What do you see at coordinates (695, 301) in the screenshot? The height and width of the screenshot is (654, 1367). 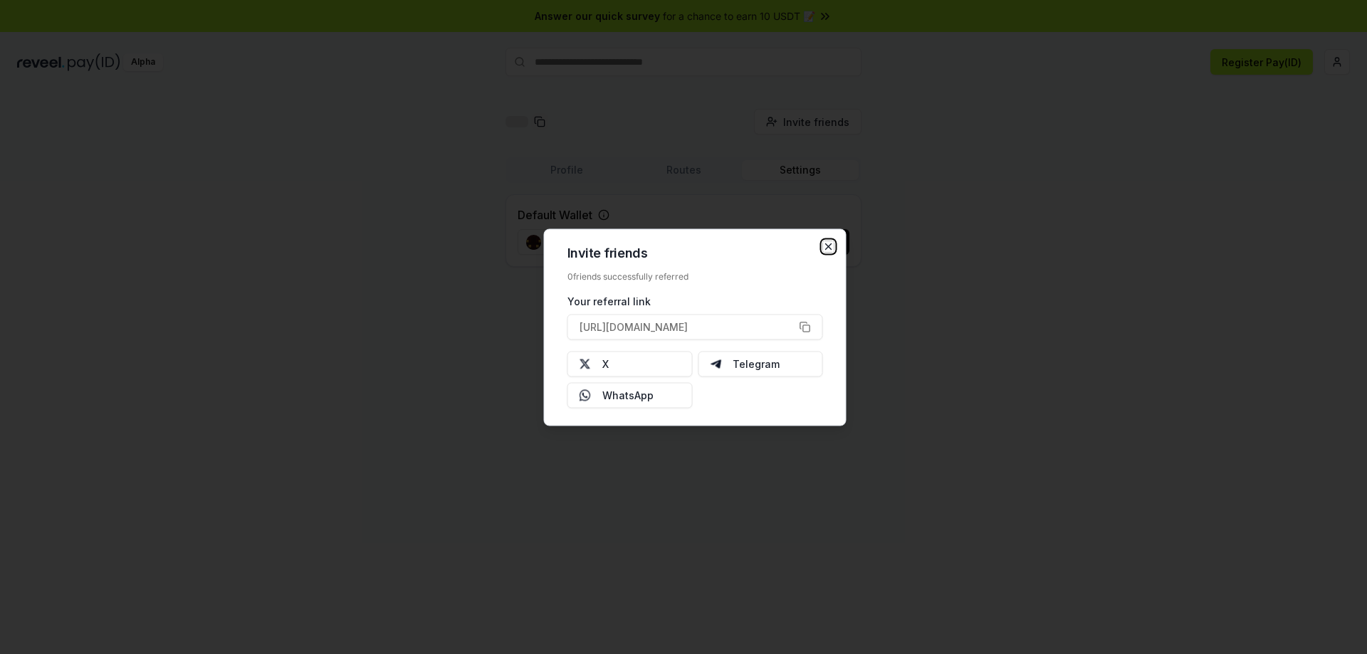 I see `div: Your referral link` at bounding box center [695, 301].